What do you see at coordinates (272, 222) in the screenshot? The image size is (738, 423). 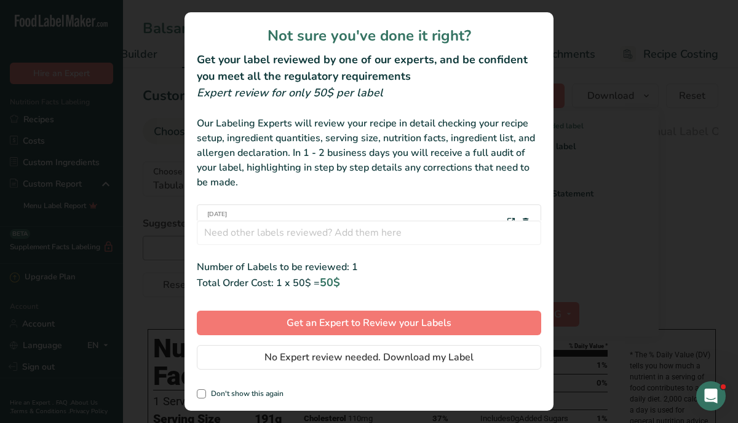 I see `div: Balsamic Grilled Flank Steak` at bounding box center [272, 222].